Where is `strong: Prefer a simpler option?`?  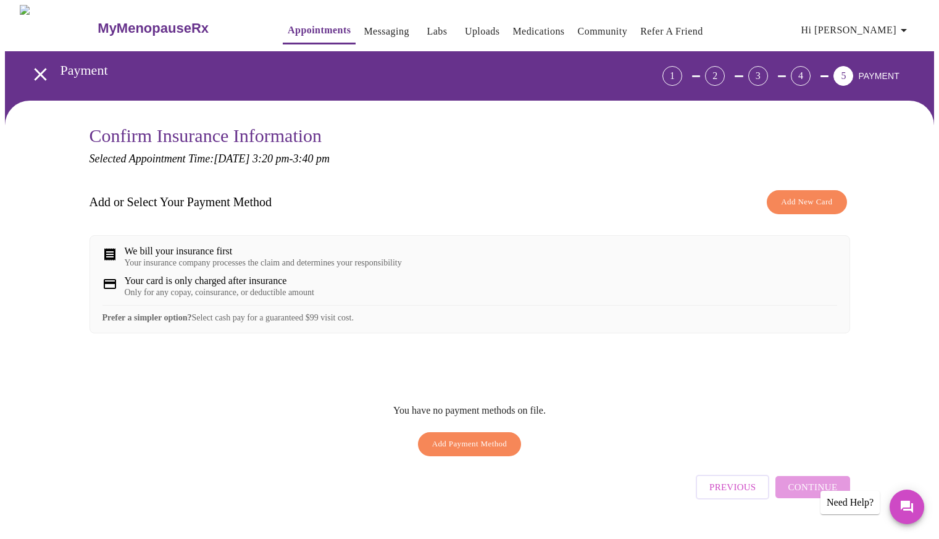 strong: Prefer a simpler option? is located at coordinates (147, 317).